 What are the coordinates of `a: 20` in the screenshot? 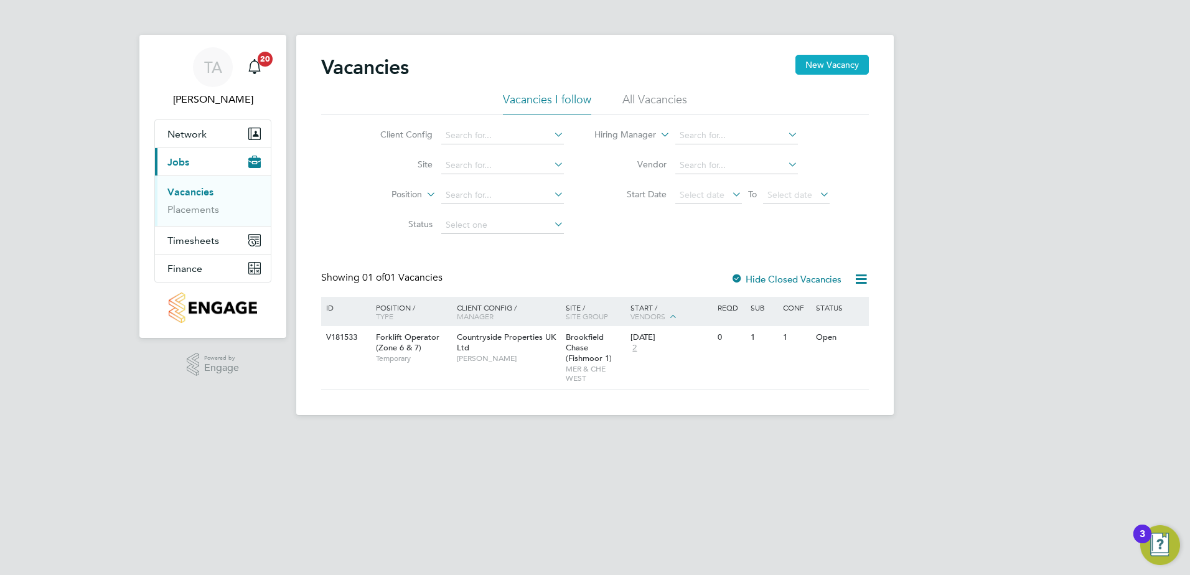 It's located at (254, 67).